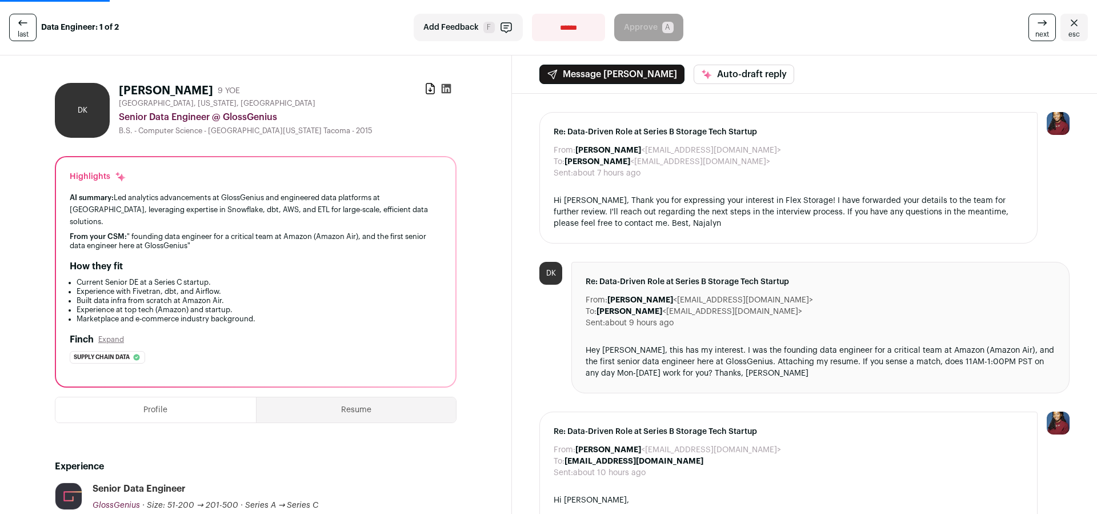 Image resolution: width=1097 pixels, height=514 pixels. What do you see at coordinates (139, 489) in the screenshot?
I see `div: Senior Data Engineer` at bounding box center [139, 489].